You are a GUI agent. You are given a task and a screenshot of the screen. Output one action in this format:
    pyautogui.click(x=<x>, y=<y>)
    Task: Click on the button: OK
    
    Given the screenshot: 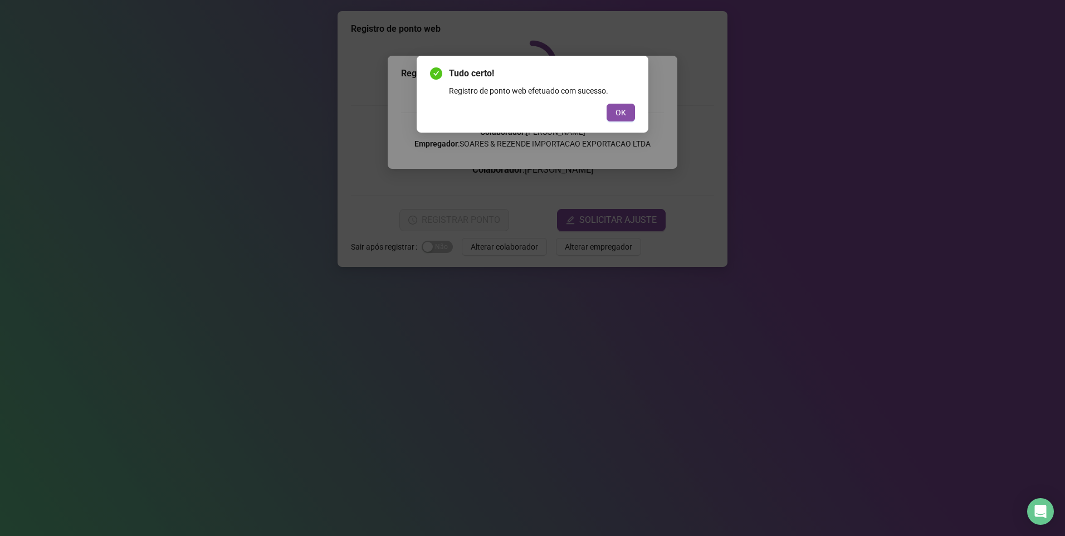 What is the action you would take?
    pyautogui.click(x=620, y=112)
    